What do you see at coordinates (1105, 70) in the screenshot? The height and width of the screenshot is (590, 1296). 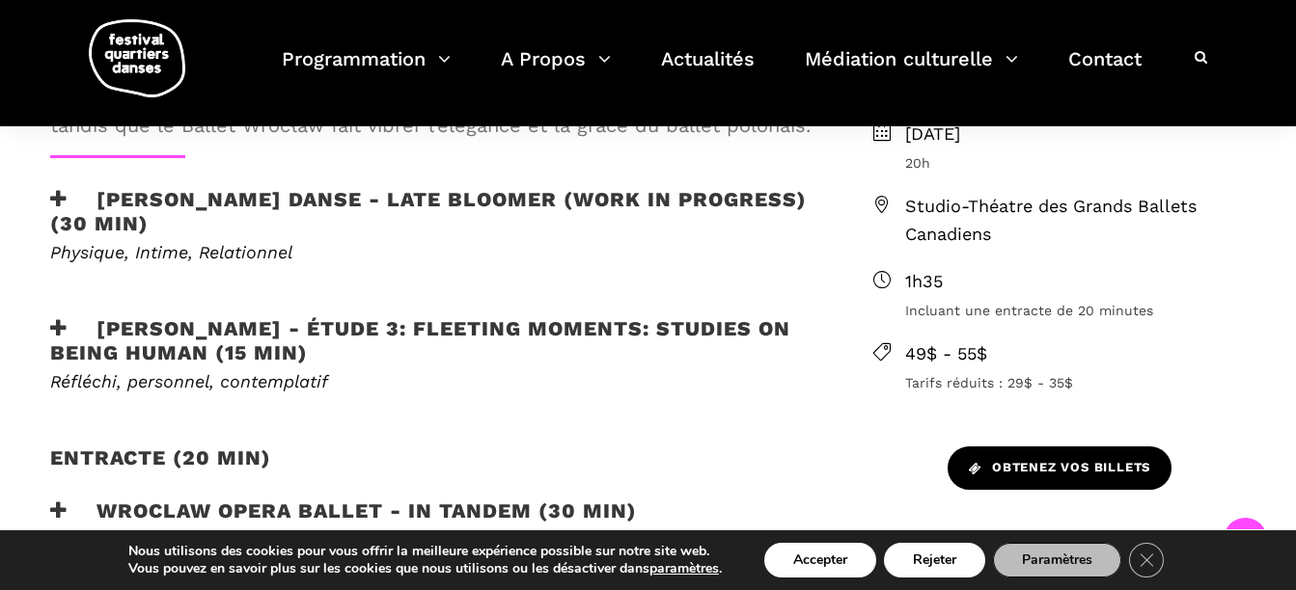 I see `a: Contact` at bounding box center [1105, 70].